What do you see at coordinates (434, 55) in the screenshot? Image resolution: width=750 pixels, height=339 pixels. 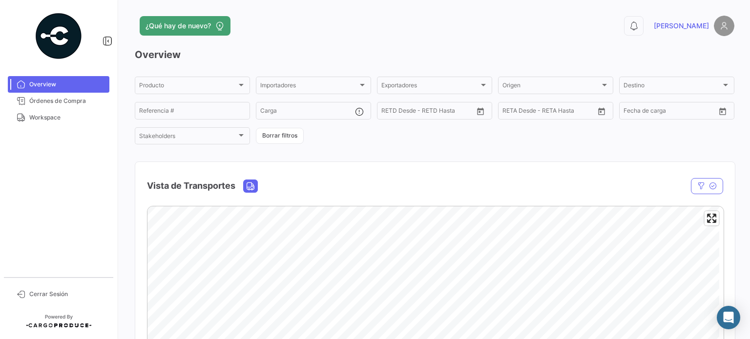 I see `h3: Overview` at bounding box center [434, 55].